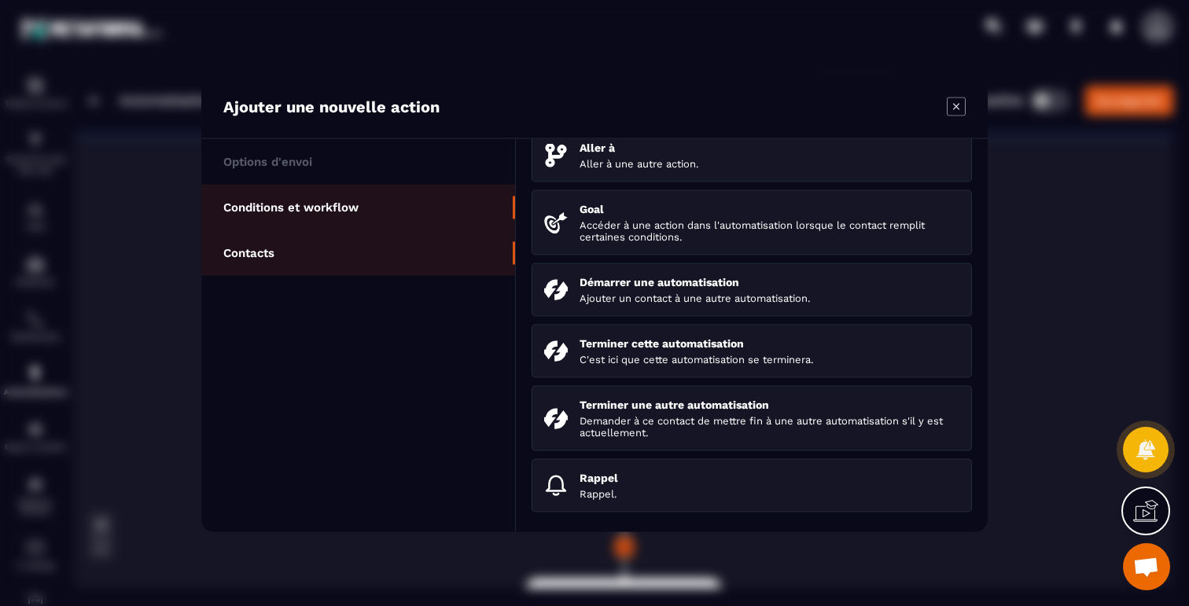  What do you see at coordinates (769, 477) in the screenshot?
I see `p: Rappel` at bounding box center [769, 477].